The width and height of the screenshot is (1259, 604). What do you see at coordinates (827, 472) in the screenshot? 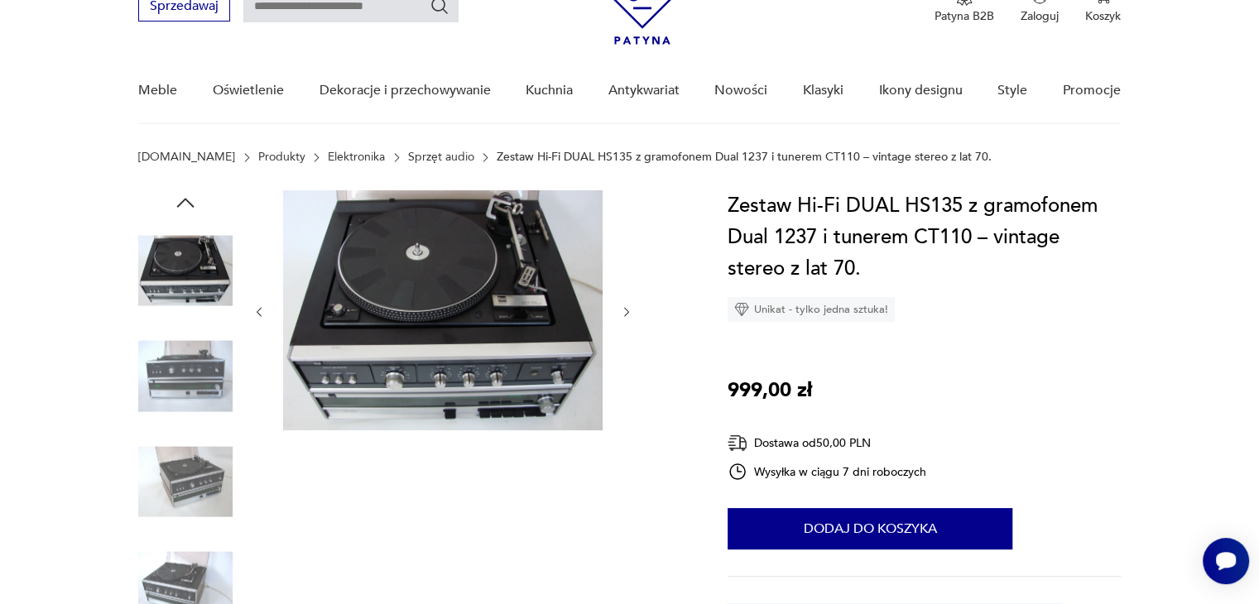
I see `div: Wysyłka w ciągu 7 dni roboczych` at bounding box center [827, 472].